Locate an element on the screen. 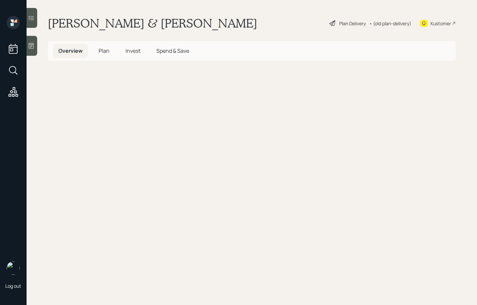 This screenshot has width=477, height=305. div: Plan Delivery is located at coordinates (352, 23).